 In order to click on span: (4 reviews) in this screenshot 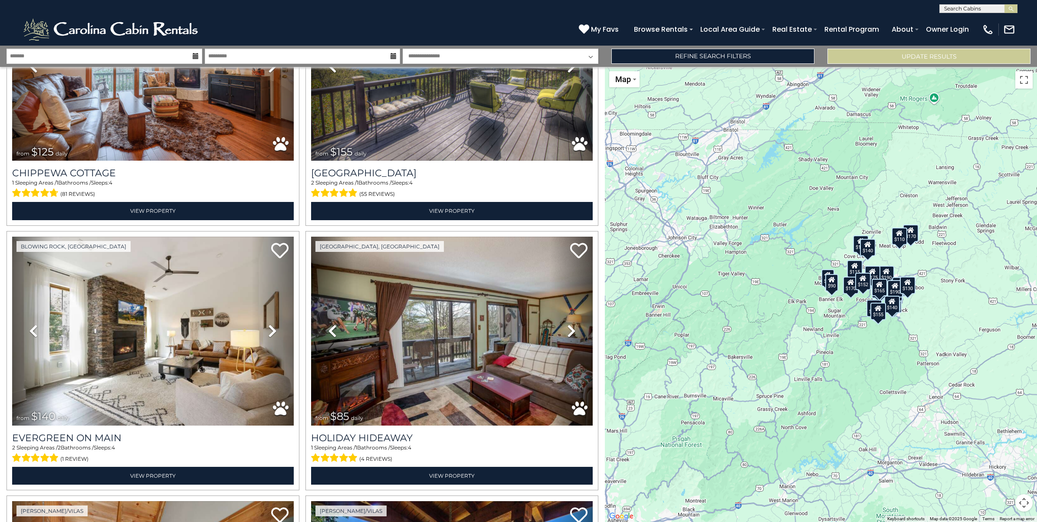, I will do `click(376, 459)`.